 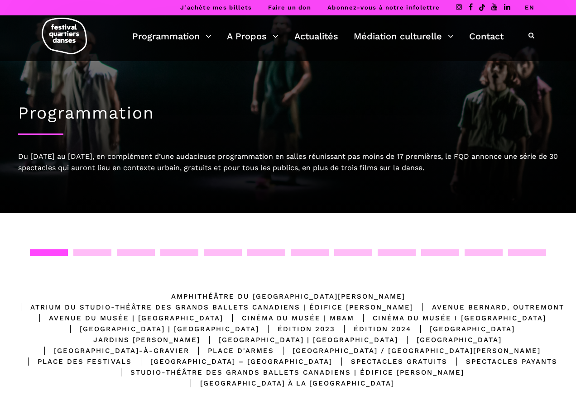 What do you see at coordinates (403, 36) in the screenshot?
I see `a: Médiation culturelle` at bounding box center [403, 36].